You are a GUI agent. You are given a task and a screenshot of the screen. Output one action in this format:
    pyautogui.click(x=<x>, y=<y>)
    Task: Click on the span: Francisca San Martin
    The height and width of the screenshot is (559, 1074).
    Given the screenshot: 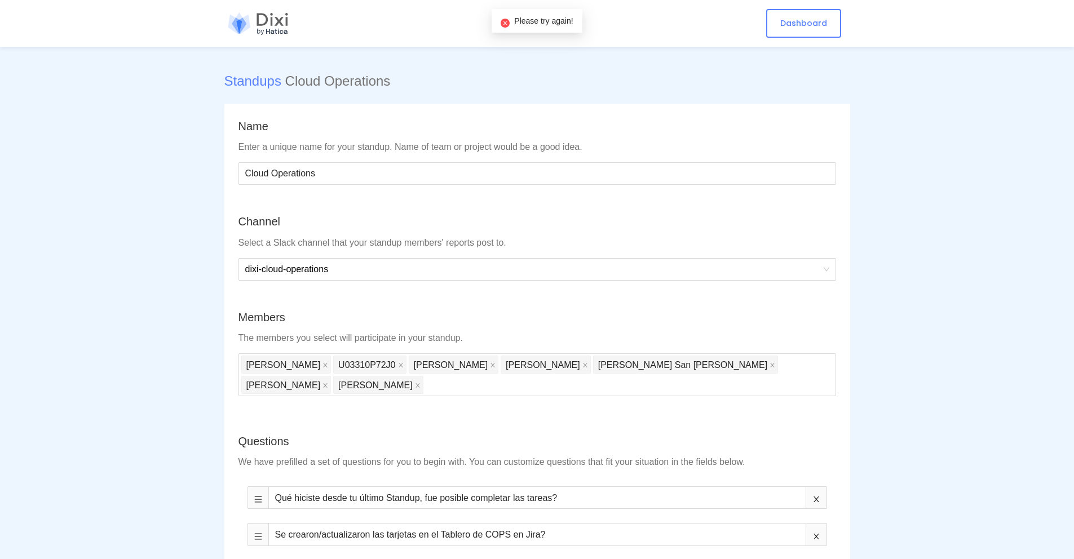 What is the action you would take?
    pyautogui.click(x=685, y=365)
    